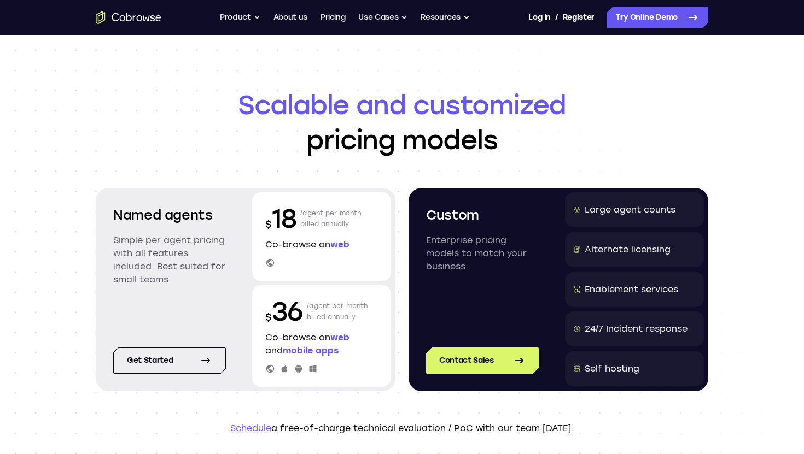 This screenshot has height=454, width=804. I want to click on p: Simple per agent pricing with all features included. Best suited for small teams., so click(169, 260).